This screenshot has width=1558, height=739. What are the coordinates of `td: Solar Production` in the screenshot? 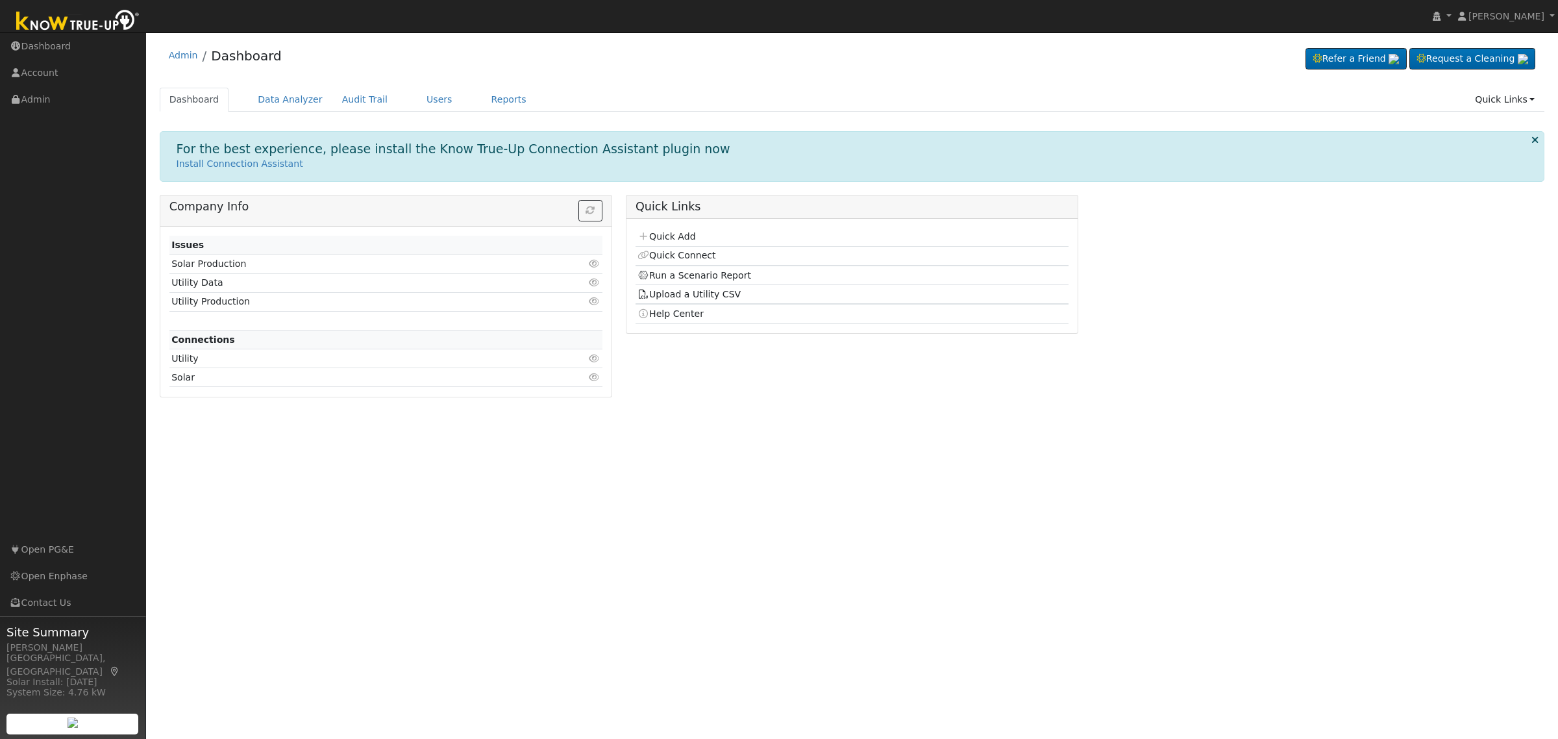 It's located at (351, 264).